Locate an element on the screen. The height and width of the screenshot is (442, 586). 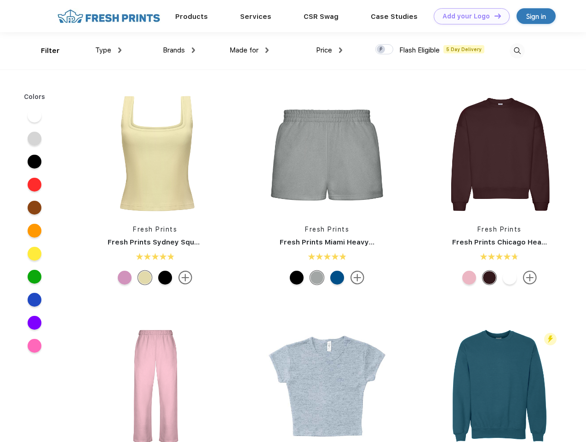
img: DT is located at coordinates (498, 16).